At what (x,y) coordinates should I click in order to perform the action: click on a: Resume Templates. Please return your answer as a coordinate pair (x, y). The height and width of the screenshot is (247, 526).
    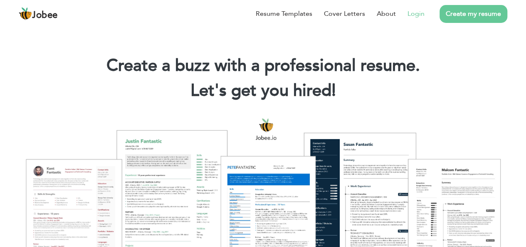
    Looking at the image, I should click on (284, 14).